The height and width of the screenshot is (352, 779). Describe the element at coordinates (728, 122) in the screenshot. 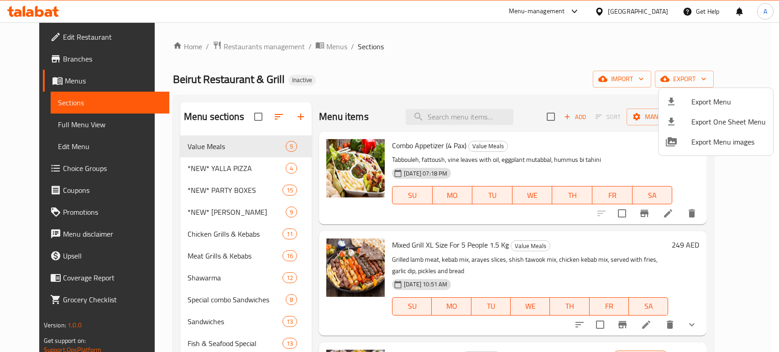

I see `span: Export One Sheet Menu` at that location.